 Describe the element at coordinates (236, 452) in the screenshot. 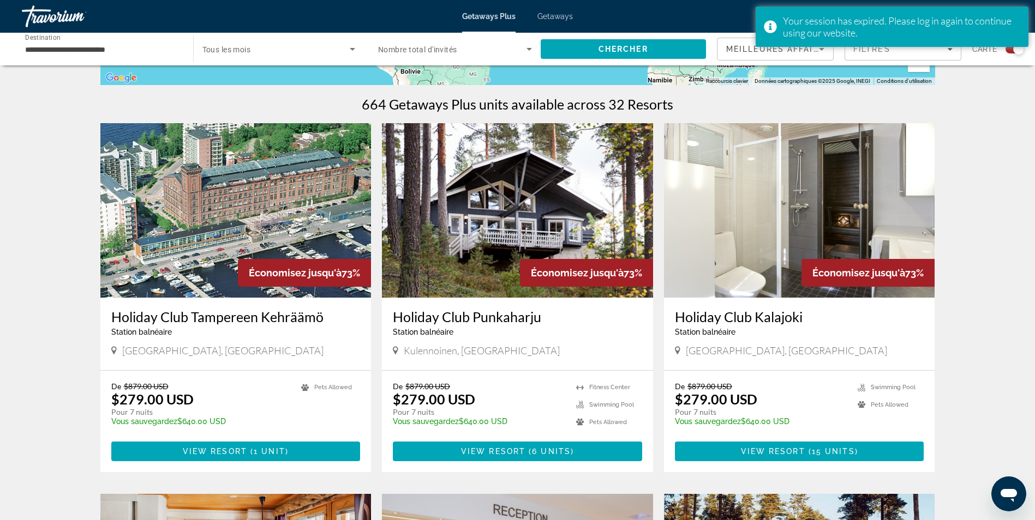

I see `button: View Resort(1 unit)` at that location.